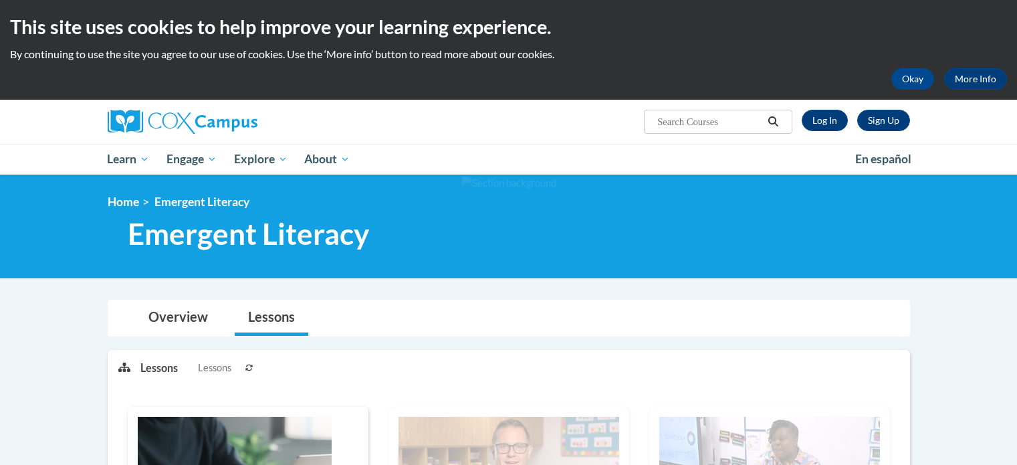 This screenshot has width=1017, height=465. What do you see at coordinates (883, 159) in the screenshot?
I see `a: En español` at bounding box center [883, 159].